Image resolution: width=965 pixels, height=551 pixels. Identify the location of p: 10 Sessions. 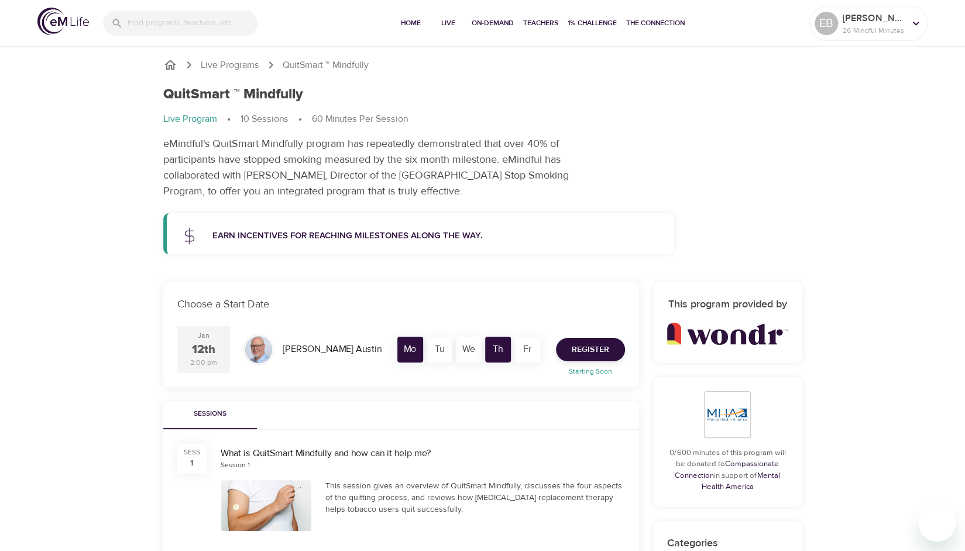
(264, 119).